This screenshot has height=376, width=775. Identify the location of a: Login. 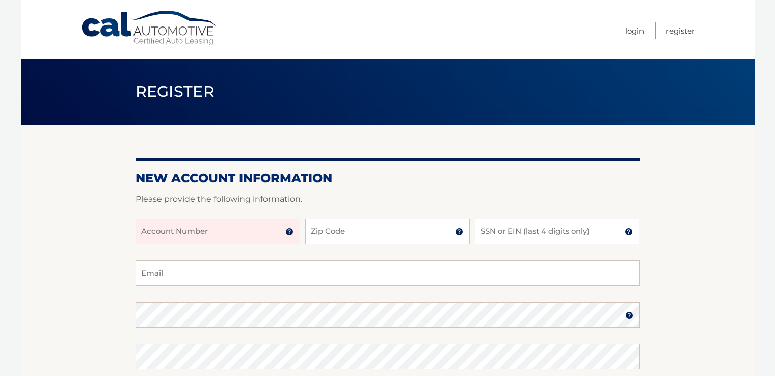
(634, 31).